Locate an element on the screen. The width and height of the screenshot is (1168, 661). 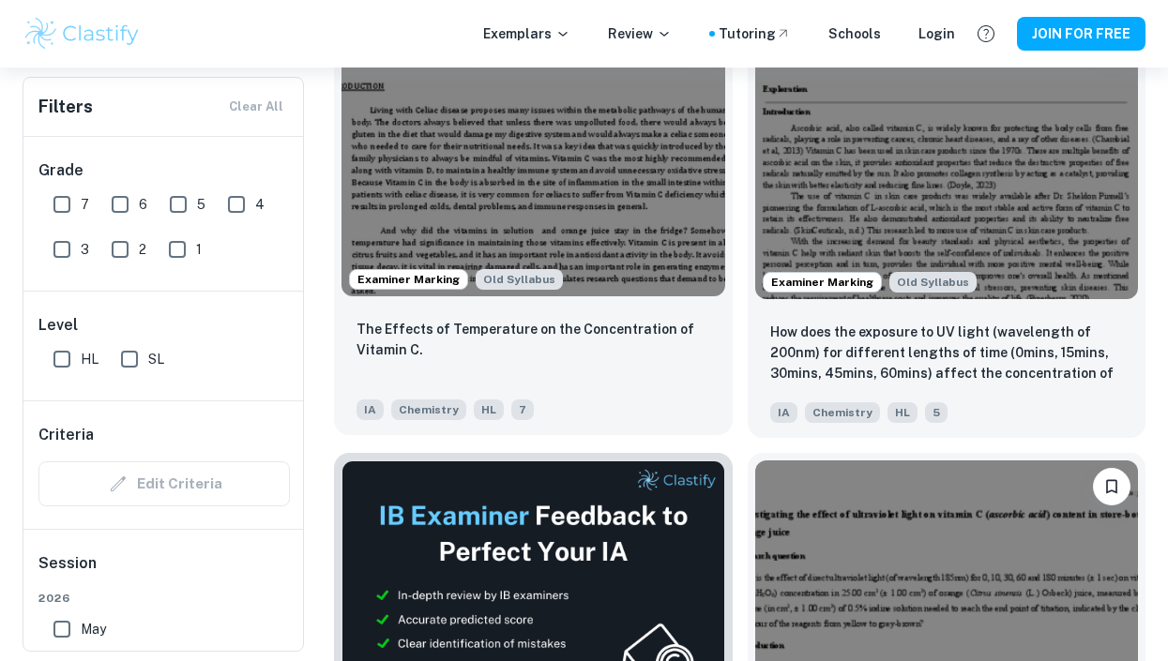
h6: Criteria is located at coordinates (66, 435).